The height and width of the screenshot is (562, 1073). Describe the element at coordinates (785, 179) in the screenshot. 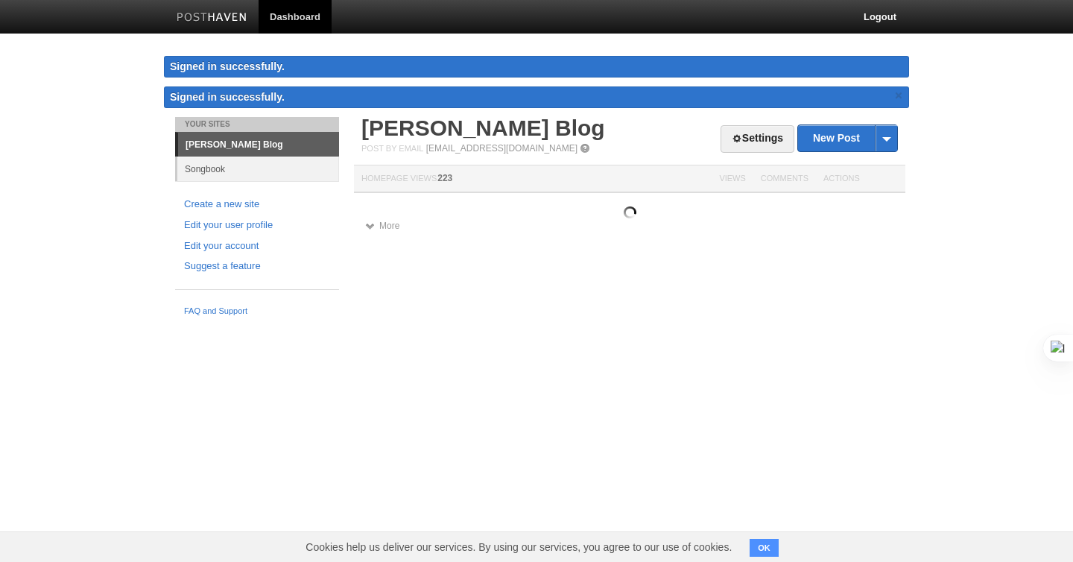

I see `th: Comments` at that location.